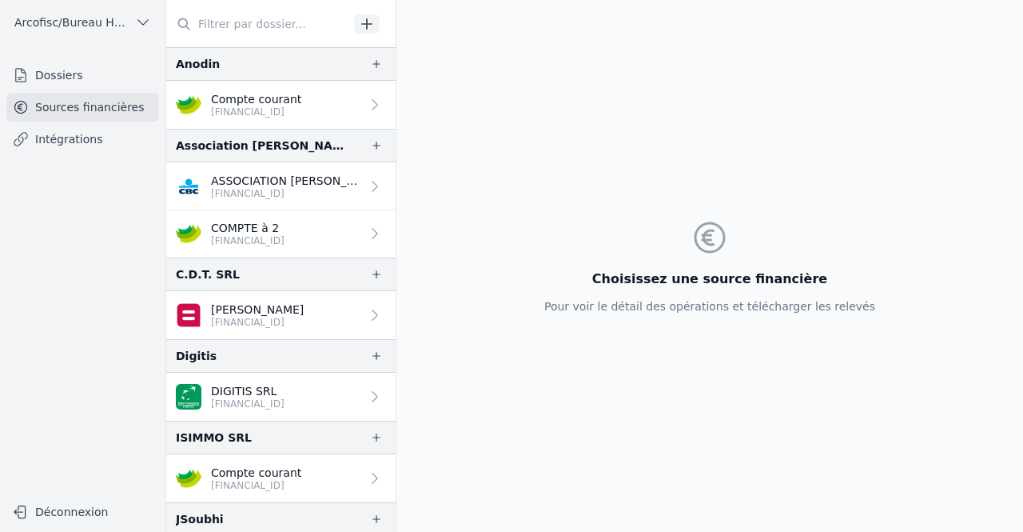  What do you see at coordinates (257, 24) in the screenshot?
I see `input: Filtrer par dossier...` at bounding box center [257, 24].